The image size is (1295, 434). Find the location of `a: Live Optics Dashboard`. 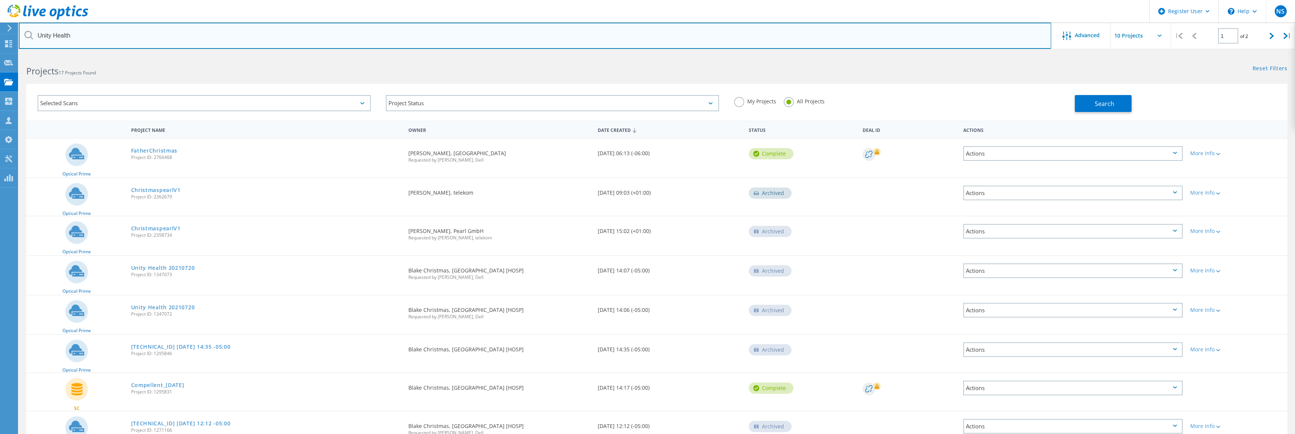

a: Live Optics Dashboard is located at coordinates (48, 18).